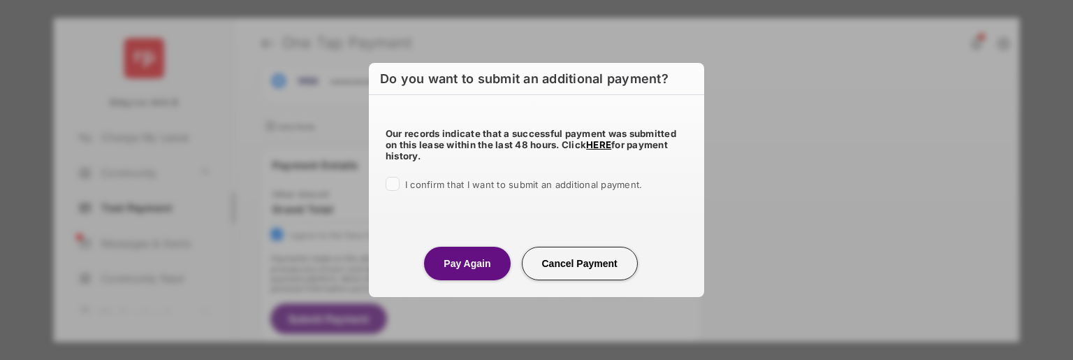 This screenshot has height=360, width=1073. Describe the element at coordinates (523, 184) in the screenshot. I see `span: I confirm that I want to submit an additional payment.` at that location.